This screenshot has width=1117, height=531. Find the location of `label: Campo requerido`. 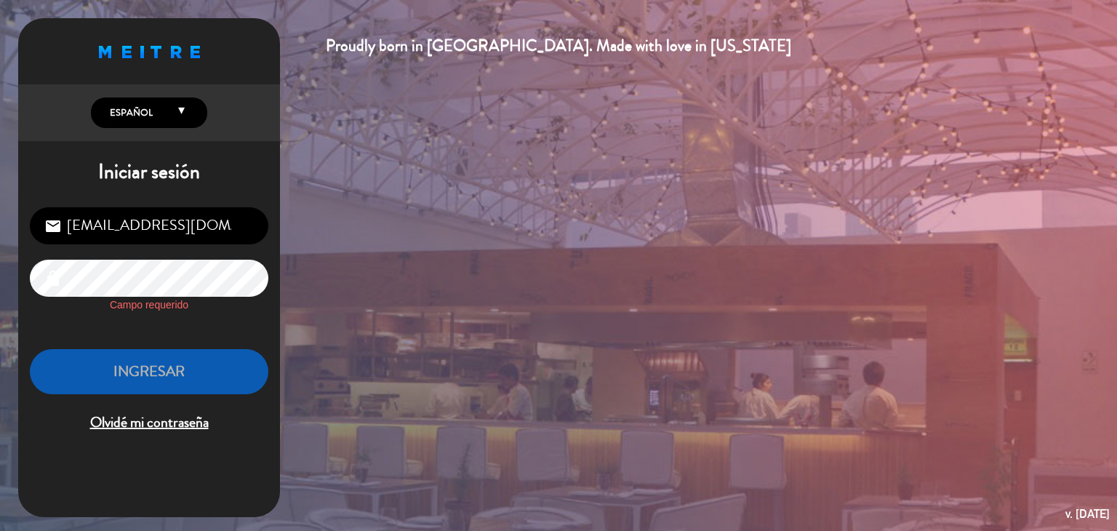

label: Campo requerido is located at coordinates (149, 305).